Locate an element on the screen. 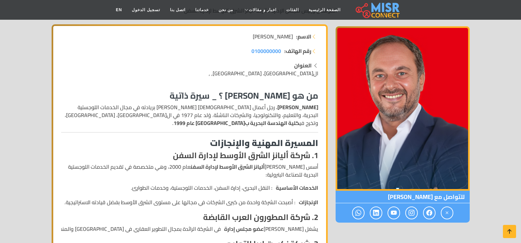 This screenshot has width=521, height=243. a: 0100000000 is located at coordinates (266, 51).